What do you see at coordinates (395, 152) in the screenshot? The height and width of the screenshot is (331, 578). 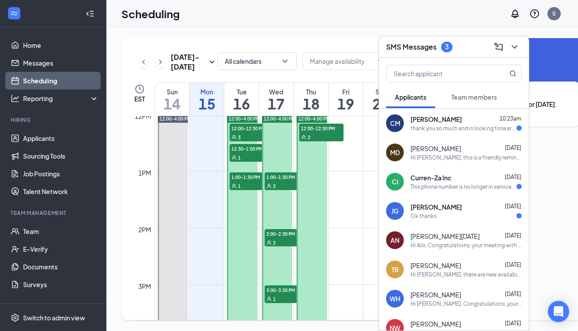 I see `div: MD` at bounding box center [395, 152].